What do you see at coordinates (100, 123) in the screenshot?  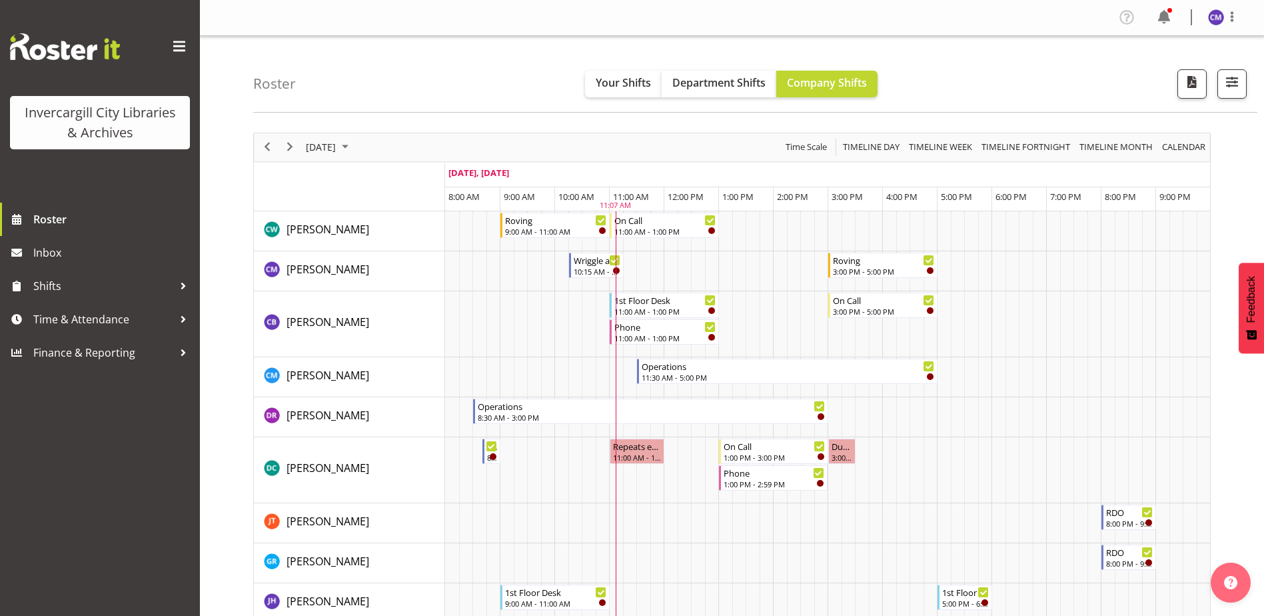 I see `div: Invercargill City Libraries & Archives` at bounding box center [100, 123].